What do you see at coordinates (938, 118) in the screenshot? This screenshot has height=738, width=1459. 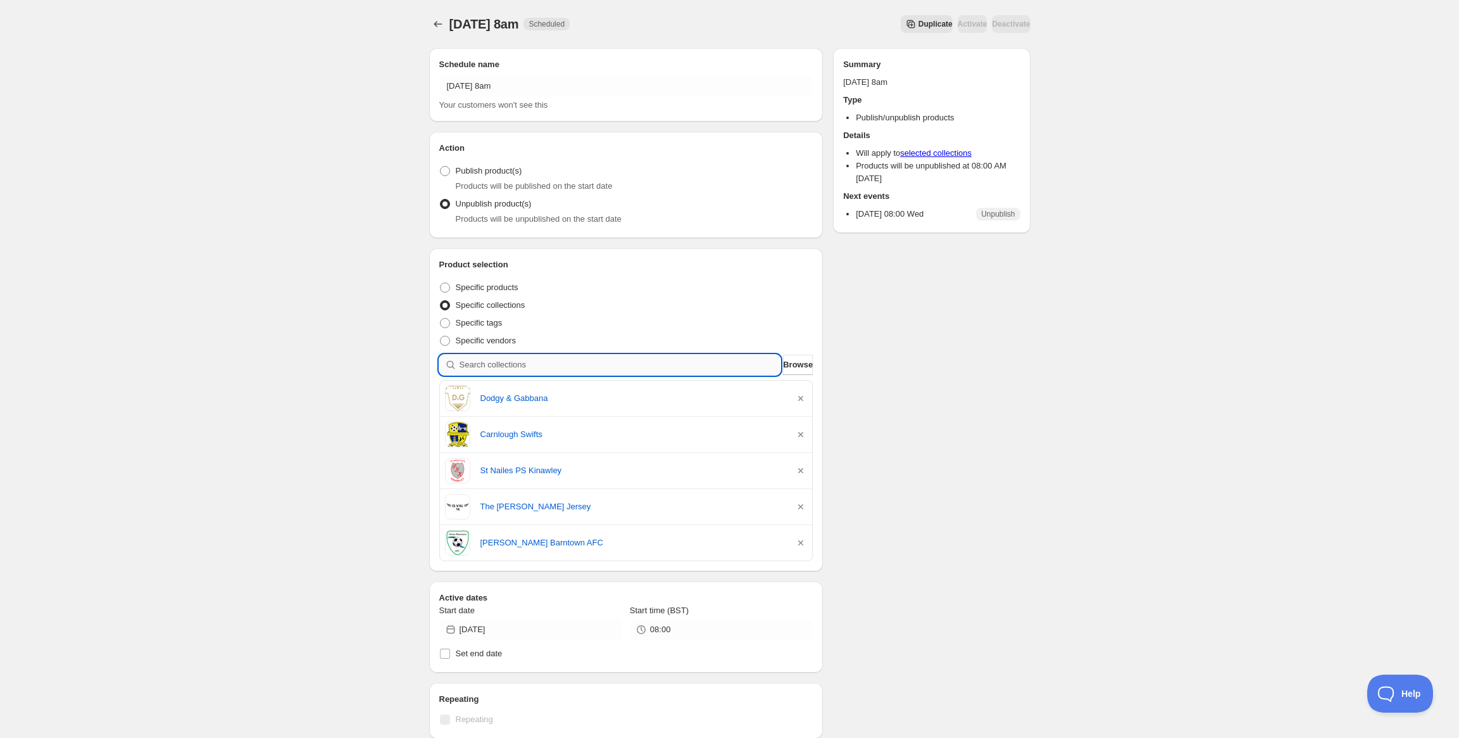 I see `li: Publish/unpublish products` at bounding box center [938, 118].